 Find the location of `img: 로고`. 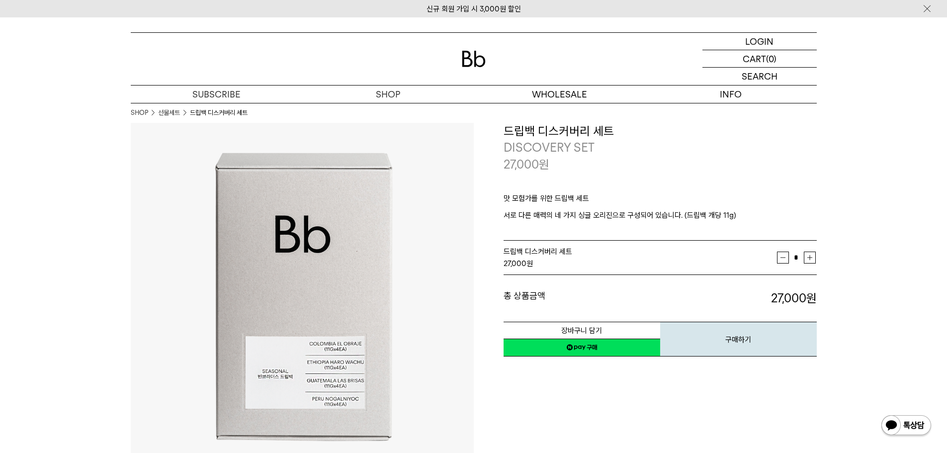

img: 로고 is located at coordinates (474, 59).